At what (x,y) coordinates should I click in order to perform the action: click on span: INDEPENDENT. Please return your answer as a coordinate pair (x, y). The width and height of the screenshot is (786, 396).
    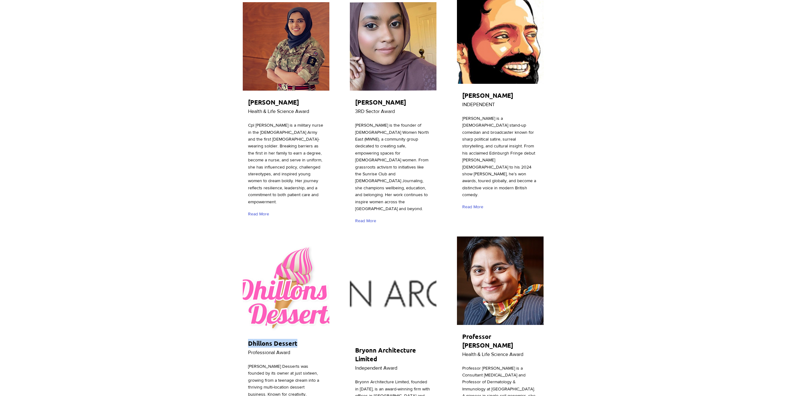
    Looking at the image, I should click on (478, 104).